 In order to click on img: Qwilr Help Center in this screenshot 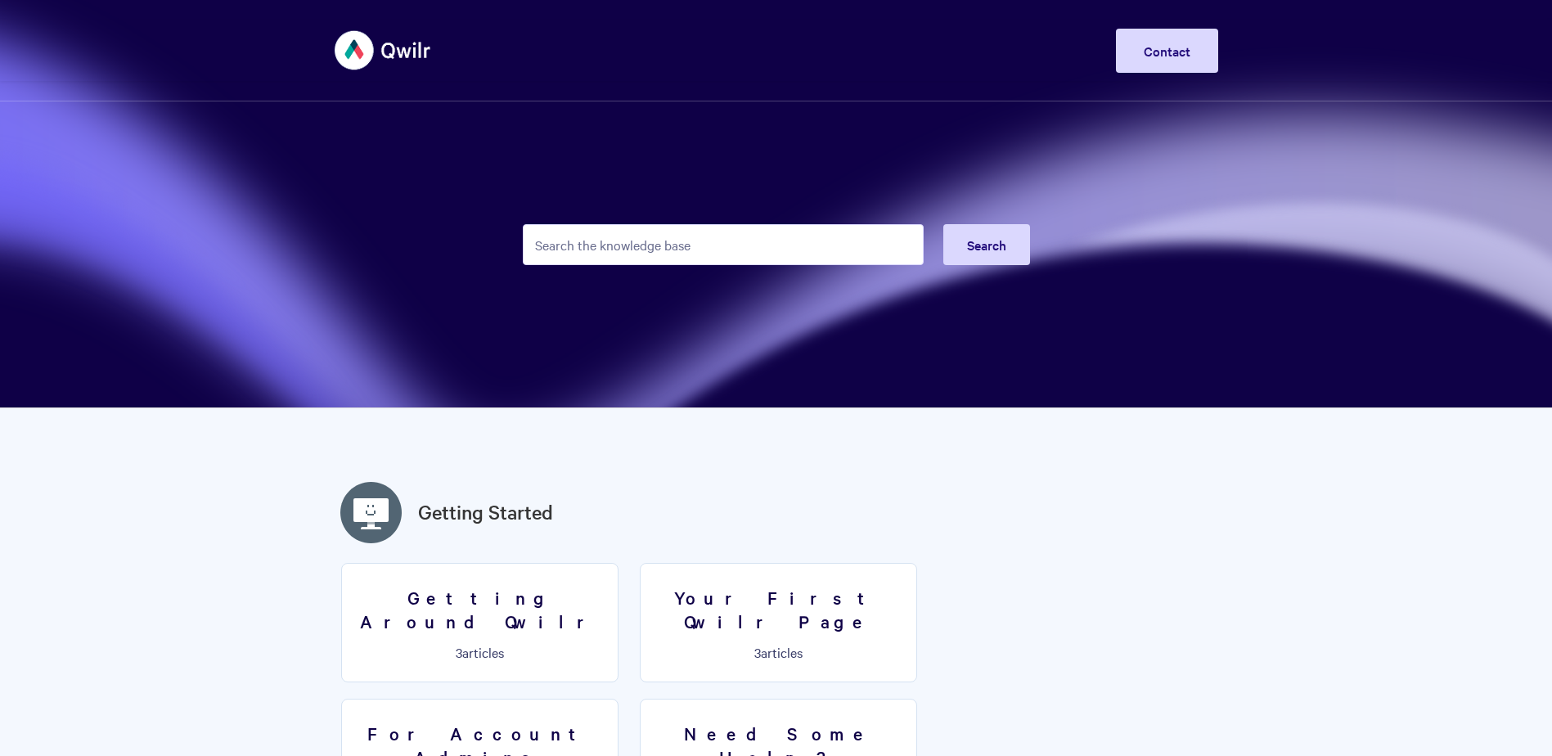, I will do `click(383, 50)`.